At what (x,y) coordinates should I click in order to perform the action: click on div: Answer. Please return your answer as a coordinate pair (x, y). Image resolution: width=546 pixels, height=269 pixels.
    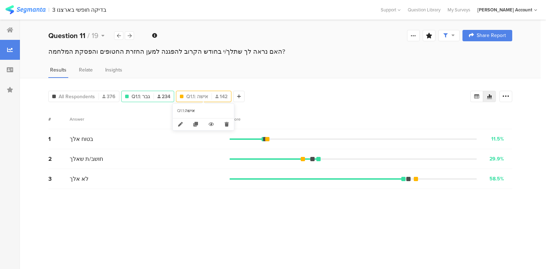
    Looking at the image, I should click on (79, 119).